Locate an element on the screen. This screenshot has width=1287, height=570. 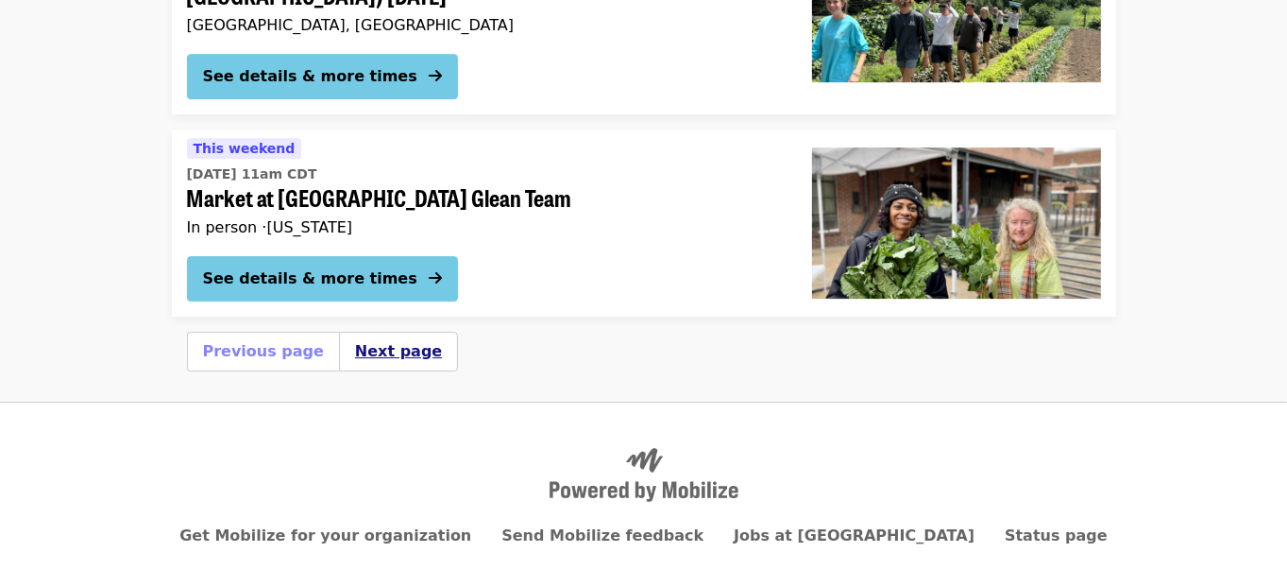
a: Powered by Mobilize is located at coordinates (644, 475).